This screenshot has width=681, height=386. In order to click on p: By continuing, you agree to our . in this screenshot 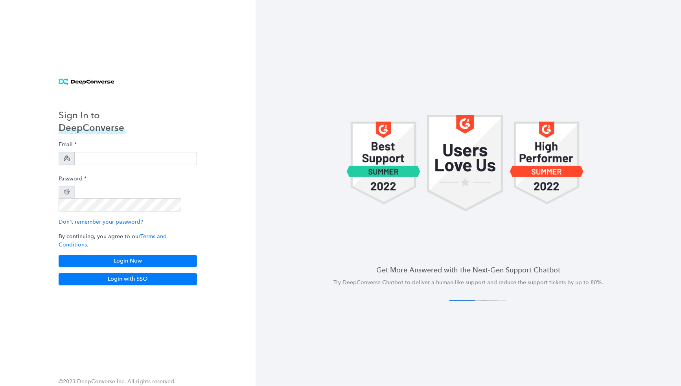, I will do `click(128, 241)`.